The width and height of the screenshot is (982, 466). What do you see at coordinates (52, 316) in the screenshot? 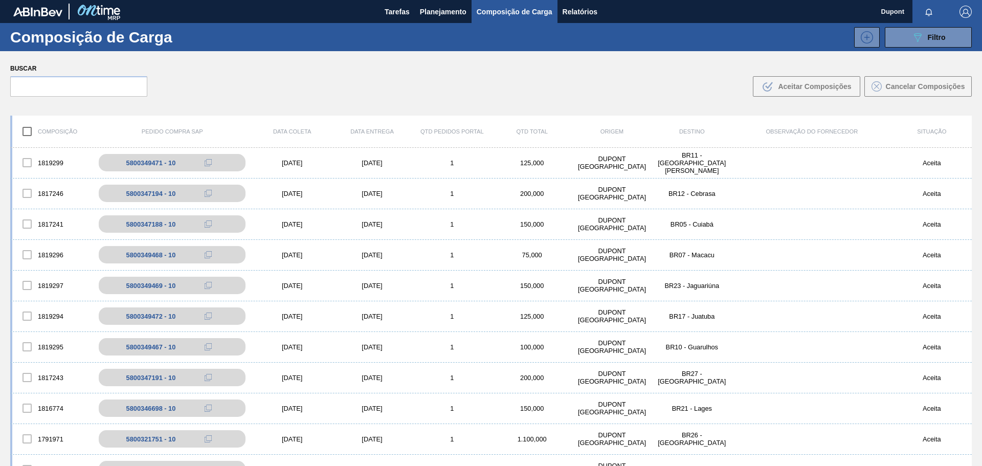
I see `div: 1819294` at bounding box center [52, 316].